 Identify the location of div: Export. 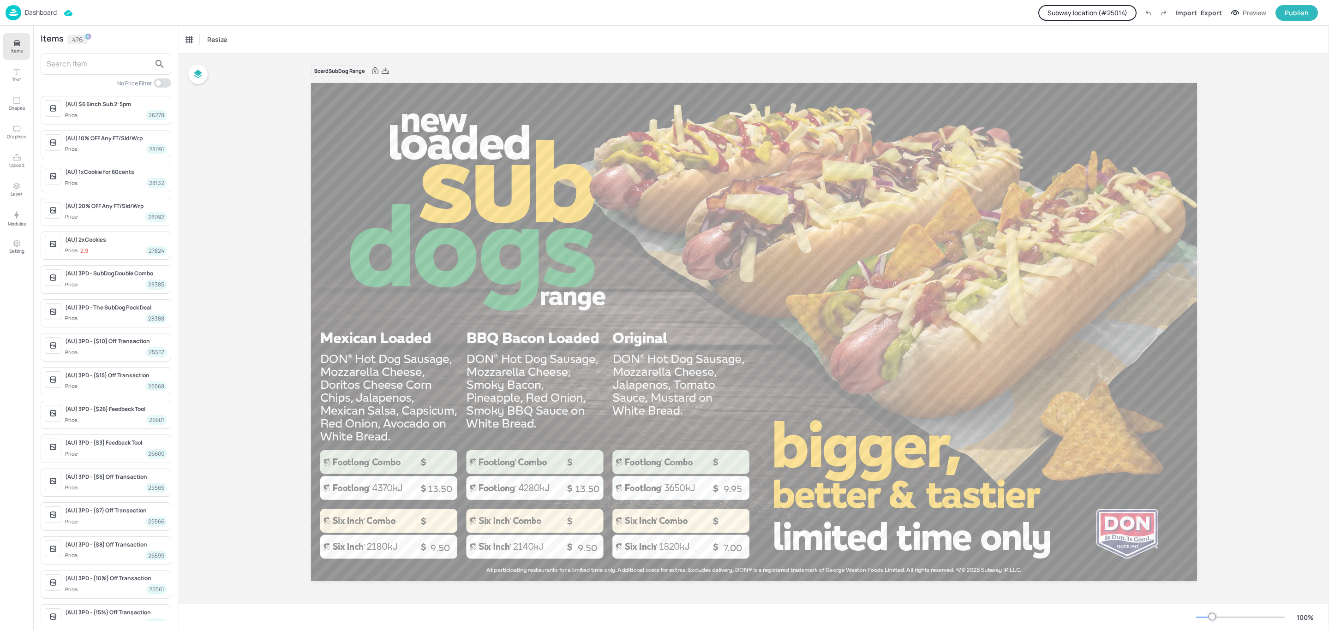
(1212, 12).